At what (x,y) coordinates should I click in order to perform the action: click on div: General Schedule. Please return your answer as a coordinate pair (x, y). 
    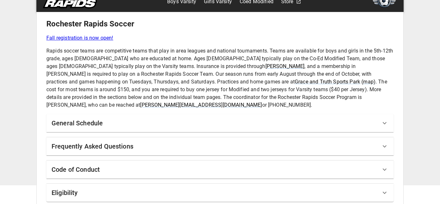
    Looking at the image, I should click on (220, 123).